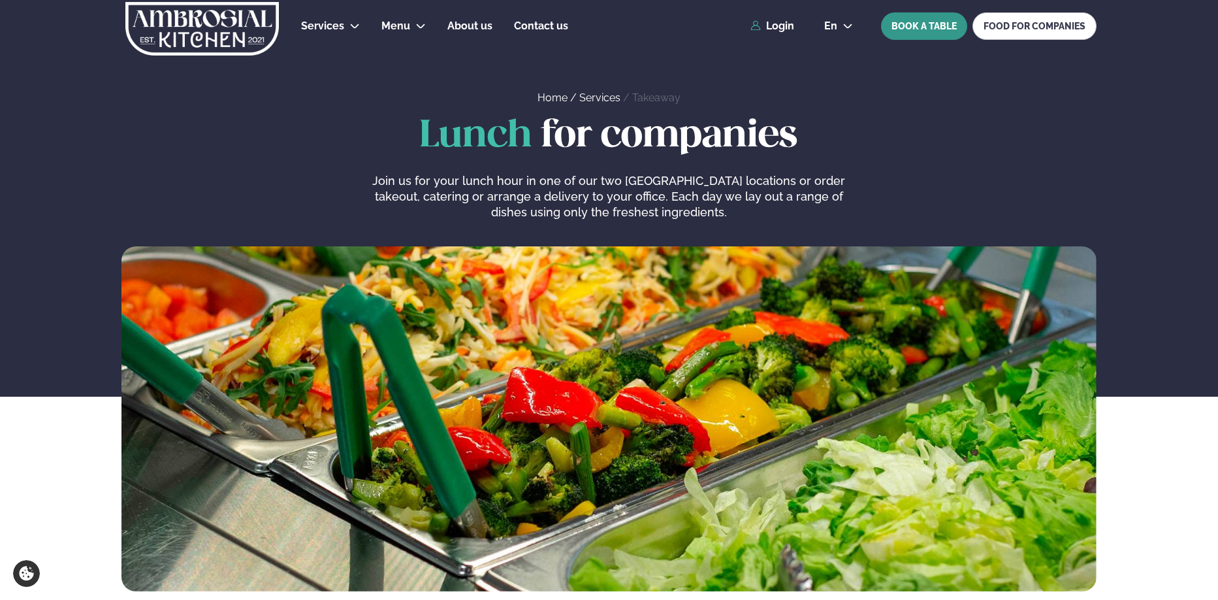 The width and height of the screenshot is (1218, 600). What do you see at coordinates (541, 26) in the screenshot?
I see `a: Contact us` at bounding box center [541, 26].